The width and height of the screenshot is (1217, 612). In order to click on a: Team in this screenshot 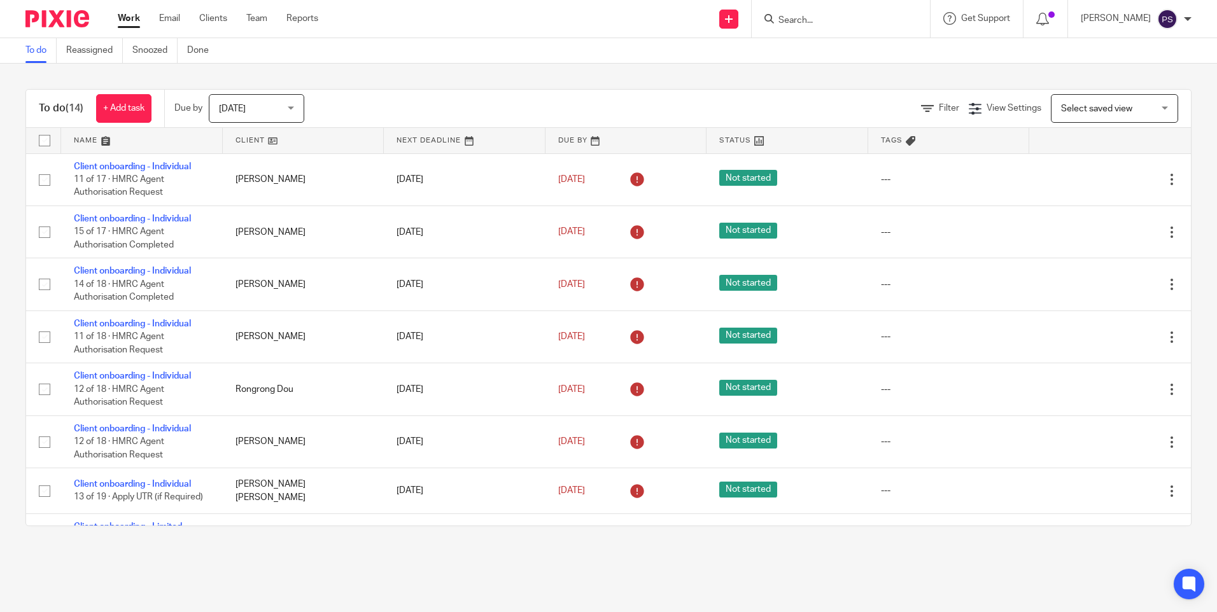, I will do `click(256, 18)`.